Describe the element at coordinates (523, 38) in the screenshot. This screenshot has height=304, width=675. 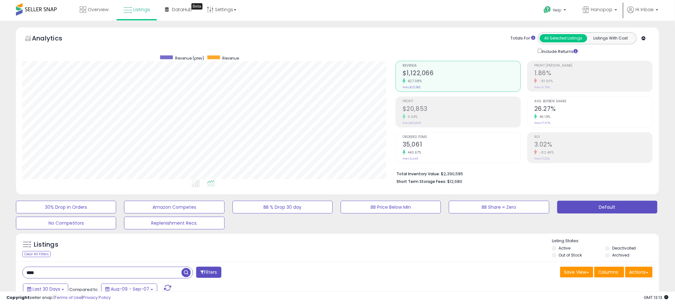
I see `div: Totals For` at that location.